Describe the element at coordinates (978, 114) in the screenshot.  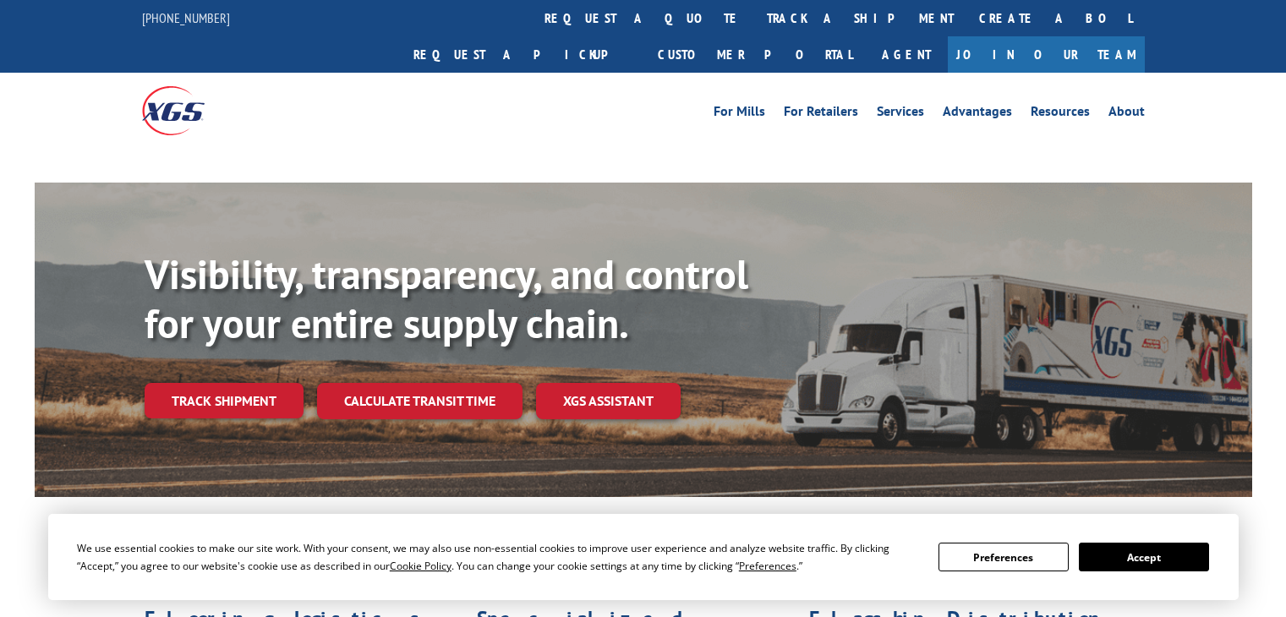
I see `a: Advantages` at that location.